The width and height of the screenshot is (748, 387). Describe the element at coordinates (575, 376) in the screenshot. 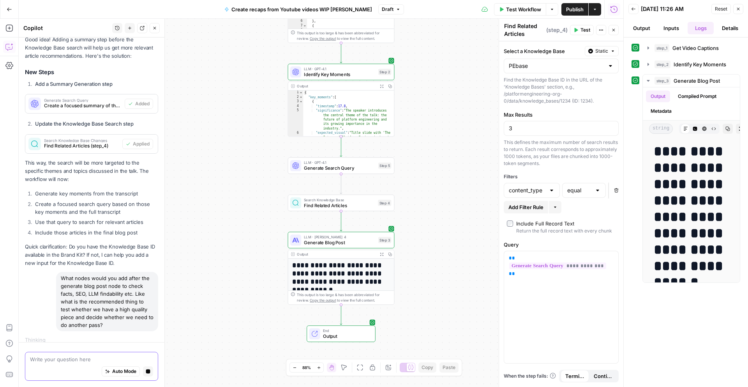

I see `span: Terminate Workflow` at that location.